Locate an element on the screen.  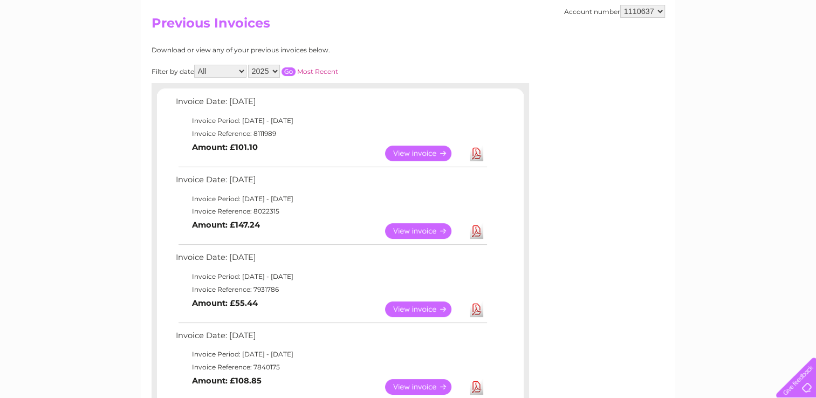
b: Amount: £101.10 is located at coordinates (225, 147).